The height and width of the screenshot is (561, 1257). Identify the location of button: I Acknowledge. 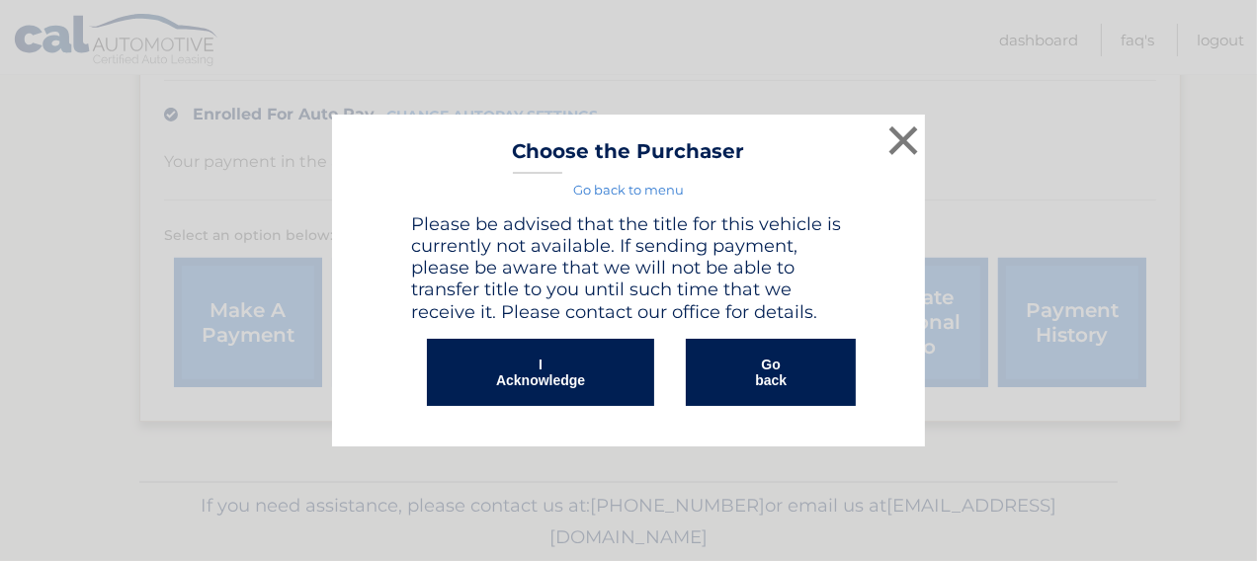
(540, 372).